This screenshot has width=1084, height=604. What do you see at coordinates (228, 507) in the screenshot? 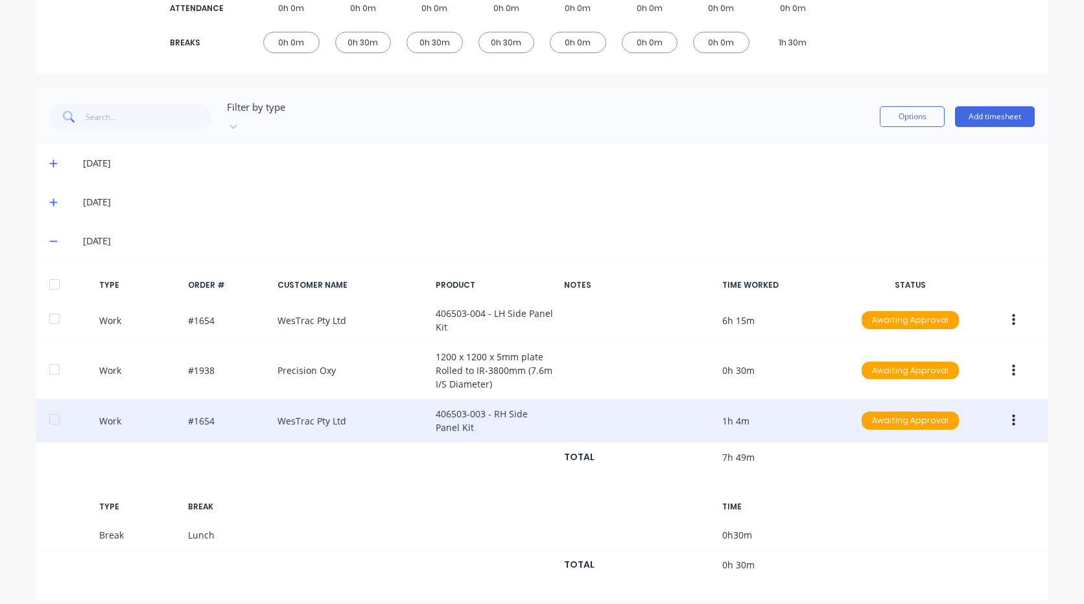
I see `div: BREAK` at bounding box center [228, 507].